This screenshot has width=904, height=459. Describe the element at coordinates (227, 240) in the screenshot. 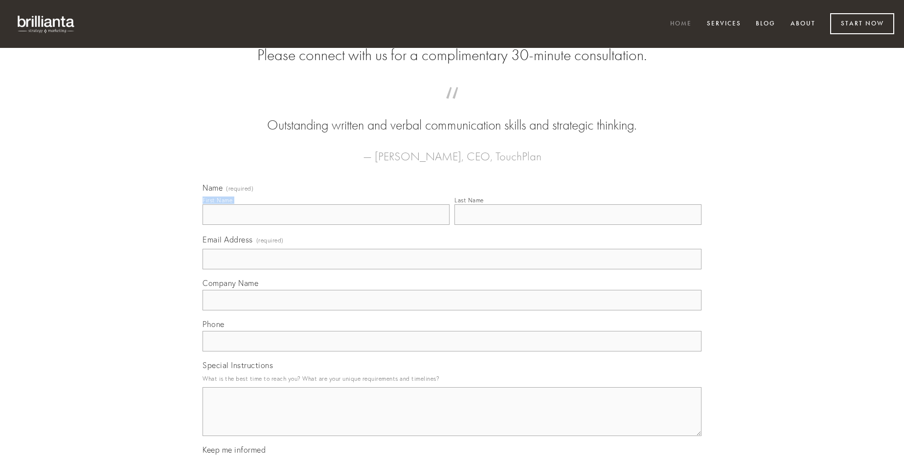

I see `span: Email Address` at that location.